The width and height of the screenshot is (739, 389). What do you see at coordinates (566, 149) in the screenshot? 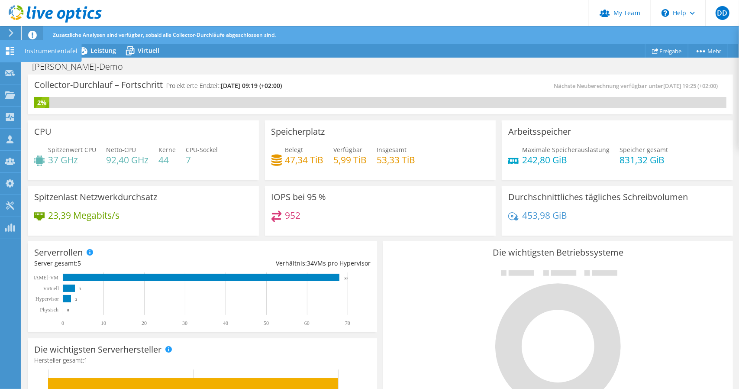
I see `span: Maximale Speicherauslastung` at bounding box center [566, 149].